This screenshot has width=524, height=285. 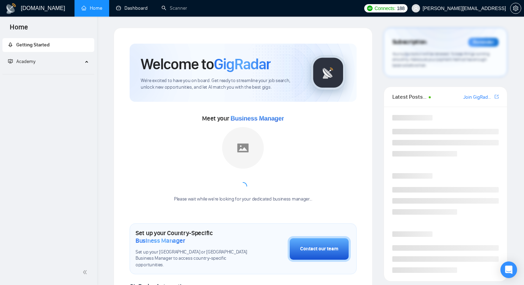 I want to click on a: export, so click(x=497, y=97).